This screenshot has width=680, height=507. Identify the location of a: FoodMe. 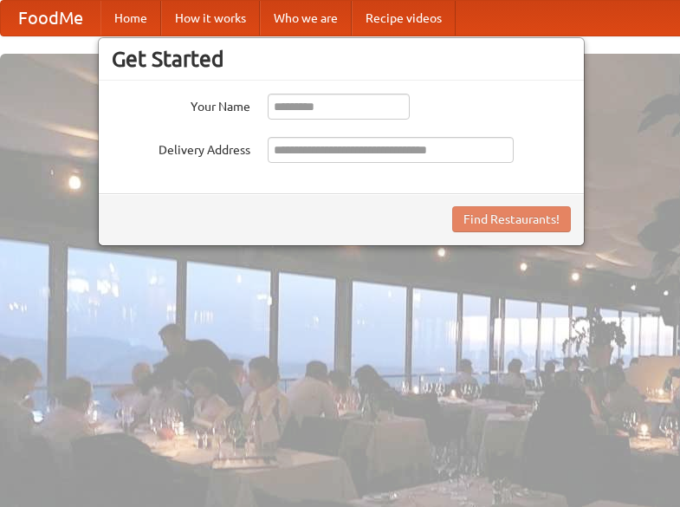
(50, 18).